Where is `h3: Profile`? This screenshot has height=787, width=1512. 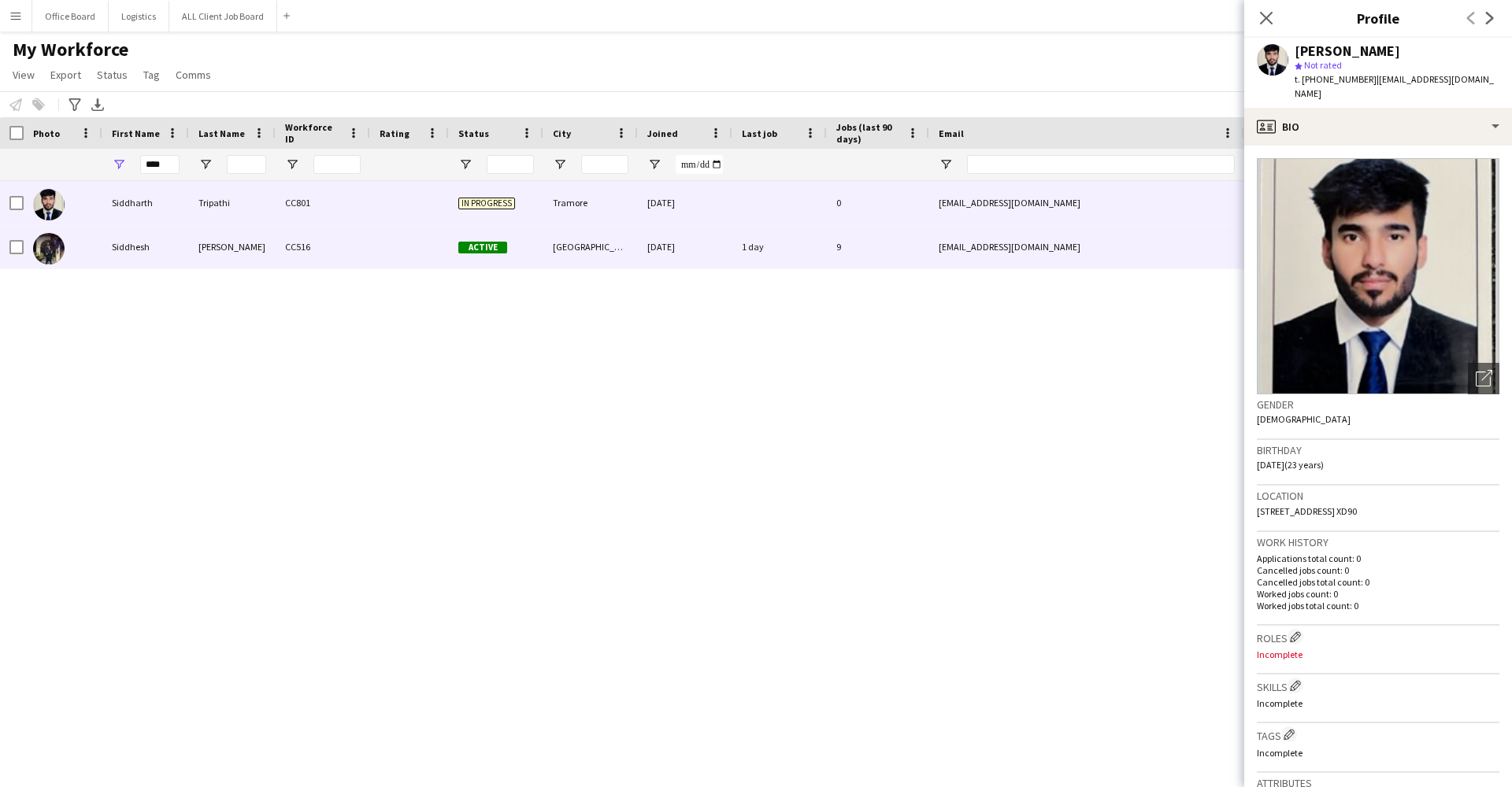
h3: Profile is located at coordinates (1378, 18).